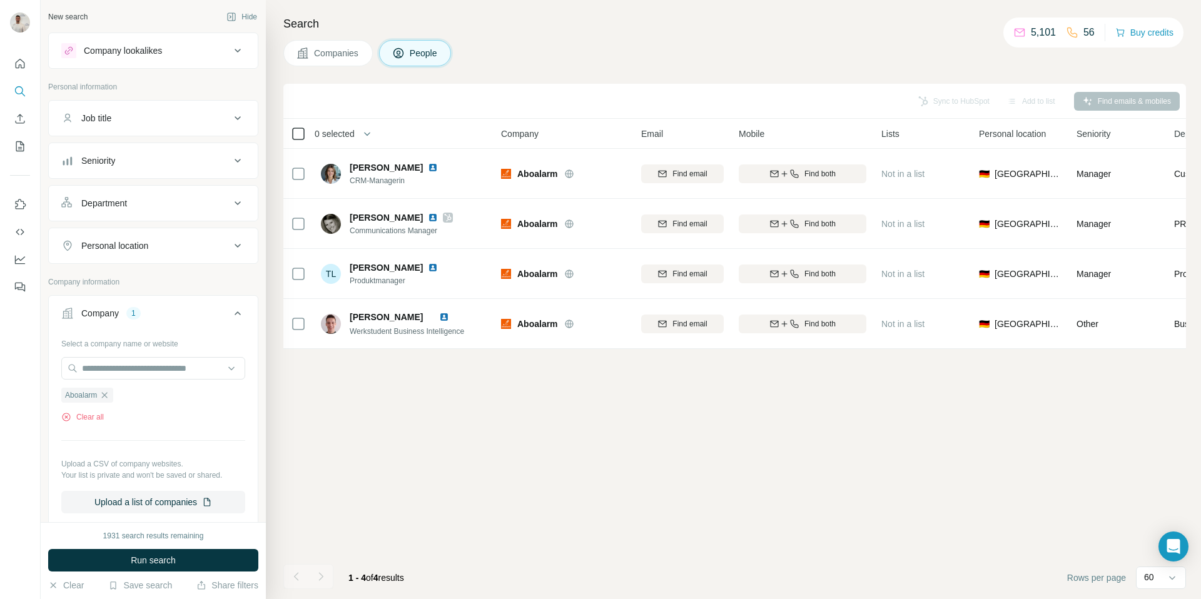  Describe the element at coordinates (83, 417) in the screenshot. I see `button: Clear all` at that location.